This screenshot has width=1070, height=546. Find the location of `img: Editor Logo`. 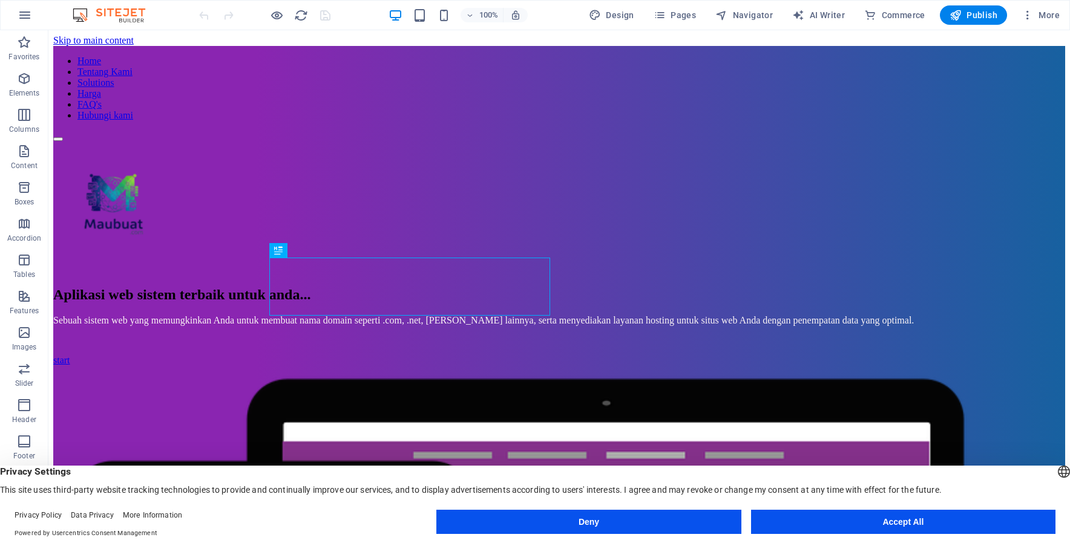

img: Editor Logo is located at coordinates (115, 15).